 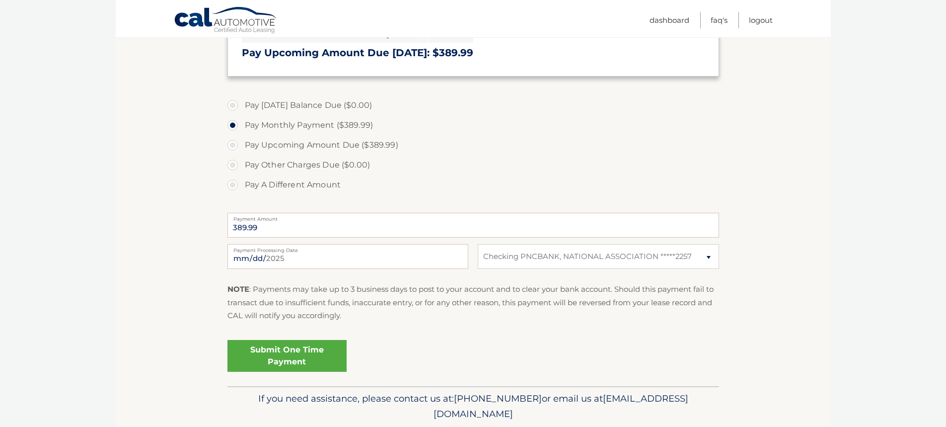 I want to click on strong: NOTE, so click(x=238, y=289).